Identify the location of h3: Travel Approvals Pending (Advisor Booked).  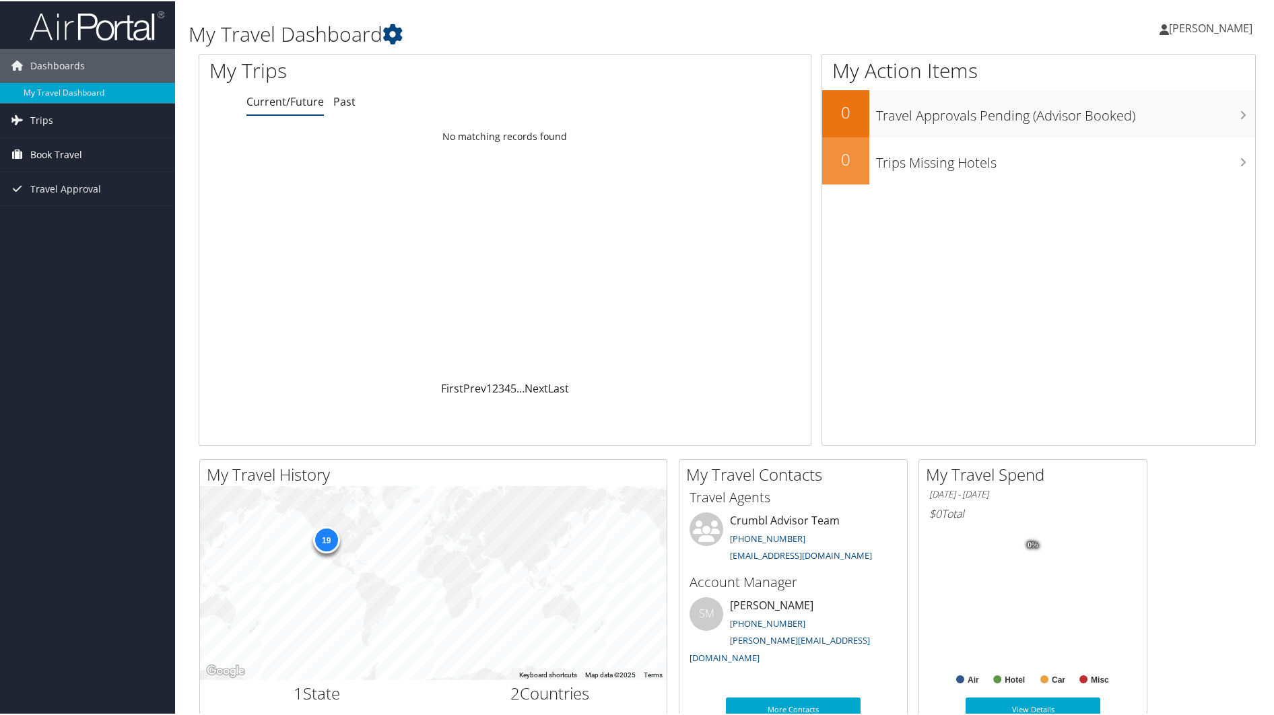
(1065, 111).